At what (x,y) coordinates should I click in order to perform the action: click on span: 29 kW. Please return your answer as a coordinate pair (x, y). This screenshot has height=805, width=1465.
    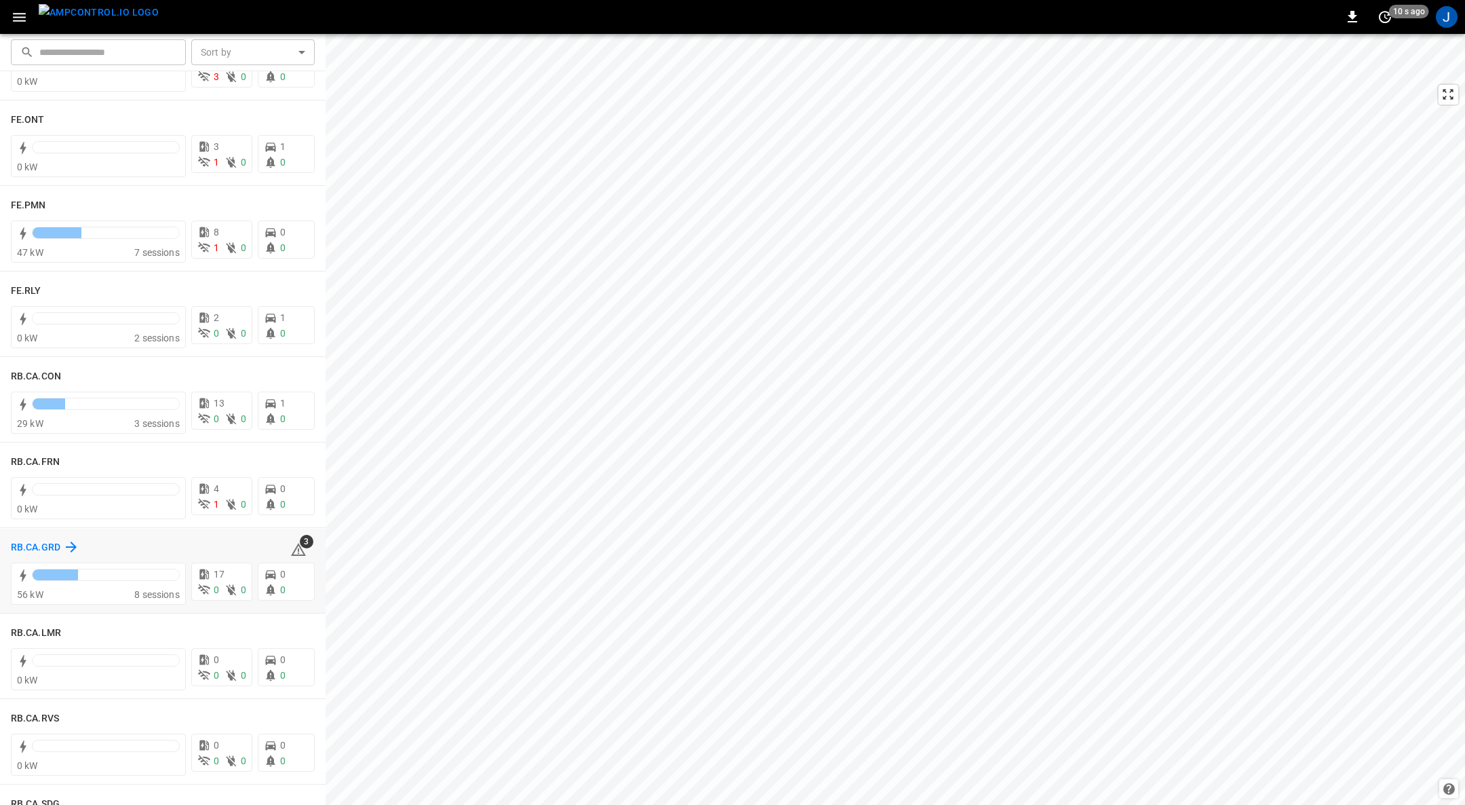
    Looking at the image, I should click on (30, 423).